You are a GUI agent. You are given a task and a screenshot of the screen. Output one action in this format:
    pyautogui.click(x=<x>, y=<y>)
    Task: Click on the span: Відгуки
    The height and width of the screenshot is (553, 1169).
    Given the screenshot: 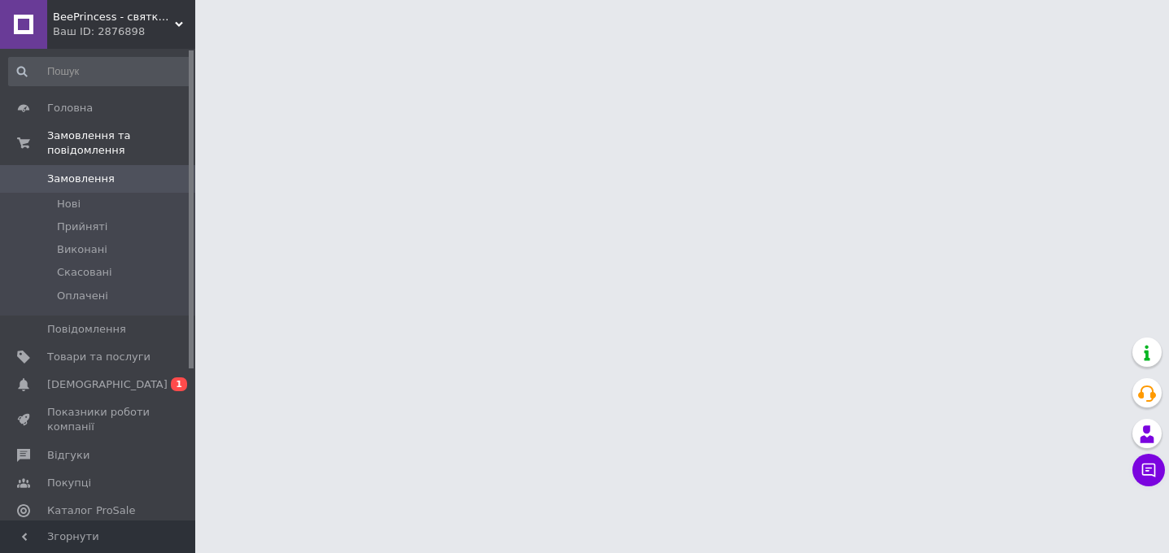 What is the action you would take?
    pyautogui.click(x=68, y=456)
    